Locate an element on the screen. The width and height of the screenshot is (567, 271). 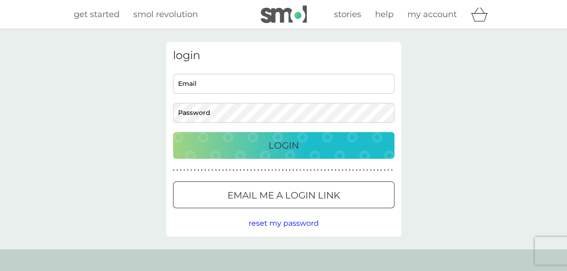
span: stories is located at coordinates (347, 14).